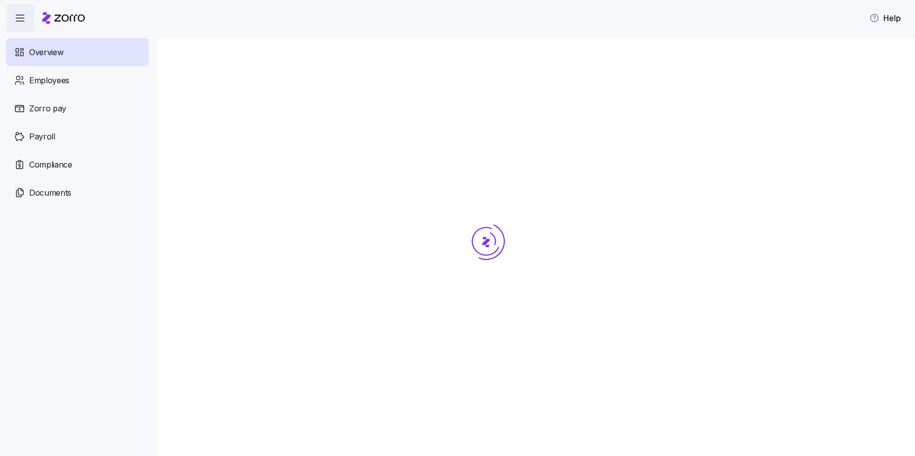 This screenshot has height=456, width=915. What do you see at coordinates (884, 18) in the screenshot?
I see `button: Help` at bounding box center [884, 18].